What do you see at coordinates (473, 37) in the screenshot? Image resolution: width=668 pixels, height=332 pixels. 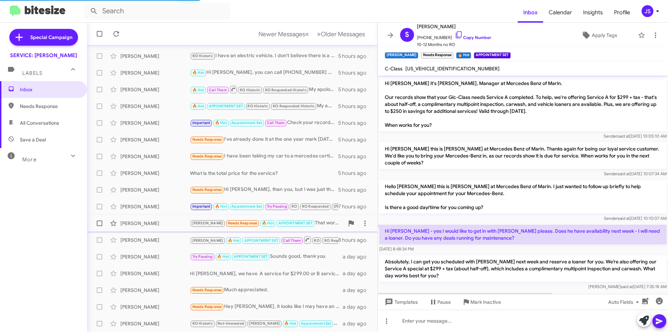 I see `a: Copy Number` at bounding box center [473, 37].